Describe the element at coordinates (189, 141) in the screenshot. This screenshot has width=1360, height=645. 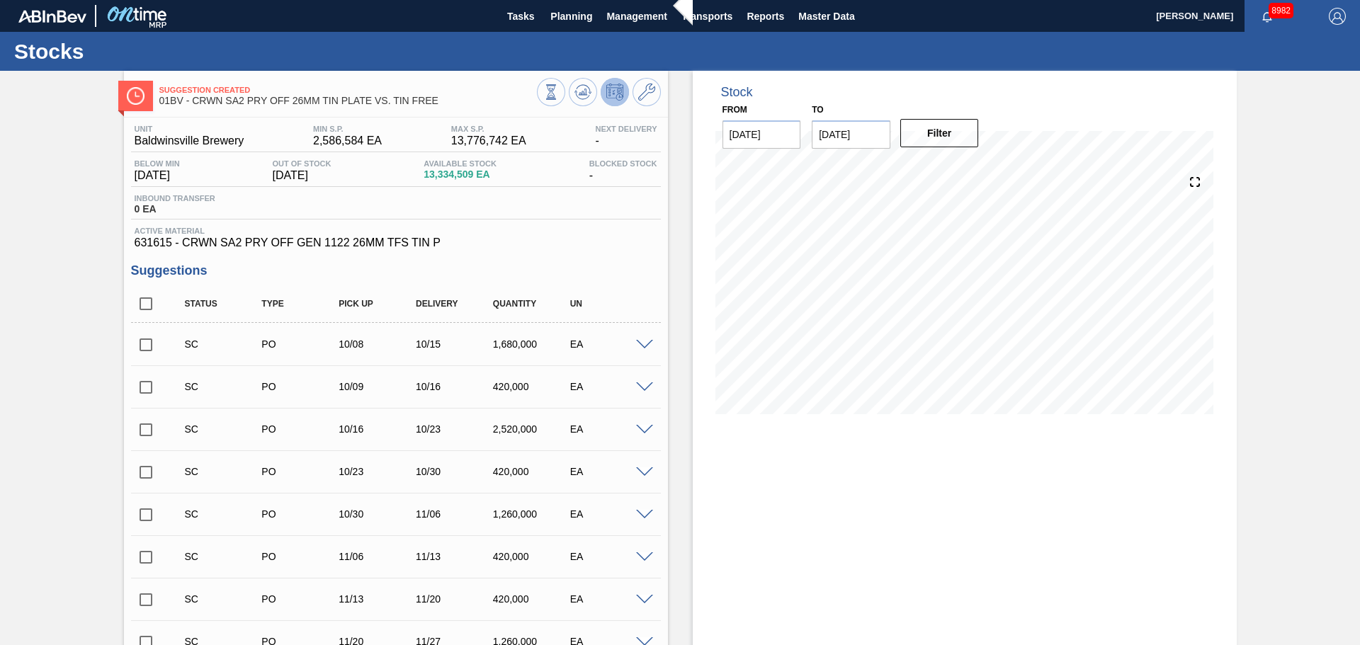
I see `span: Baldwinsville Brewery` at that location.